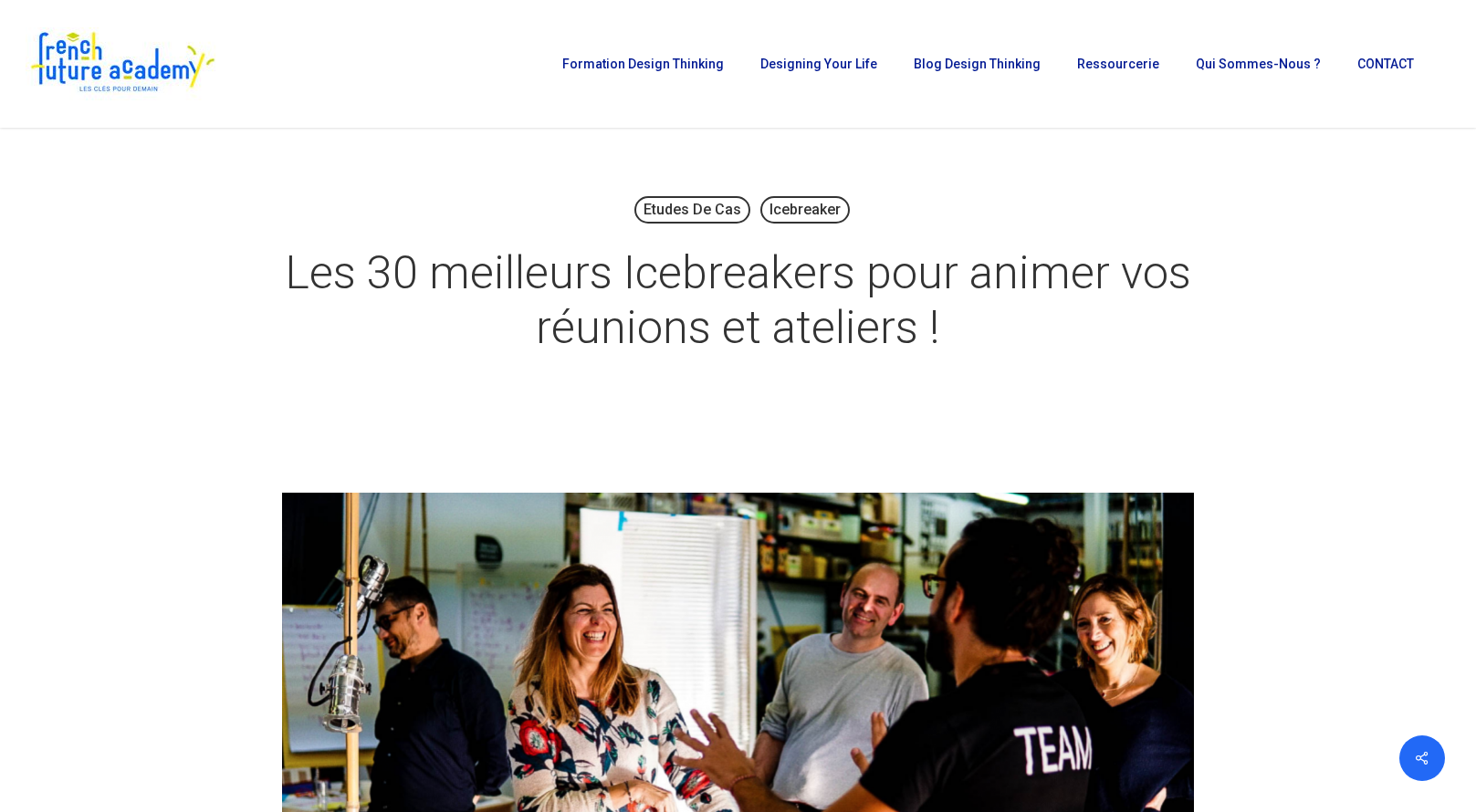  What do you see at coordinates (806, 210) in the screenshot?
I see `a: Icebreaker` at bounding box center [806, 210].